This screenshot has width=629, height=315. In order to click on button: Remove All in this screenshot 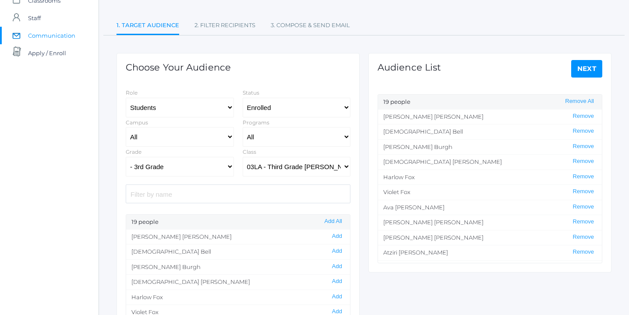, I will do `click(580, 101)`.